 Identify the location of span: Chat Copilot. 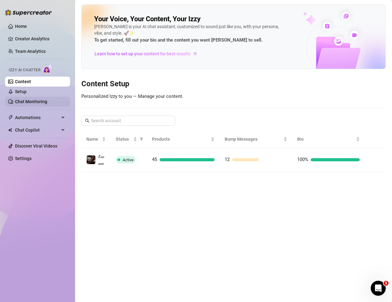
(37, 130).